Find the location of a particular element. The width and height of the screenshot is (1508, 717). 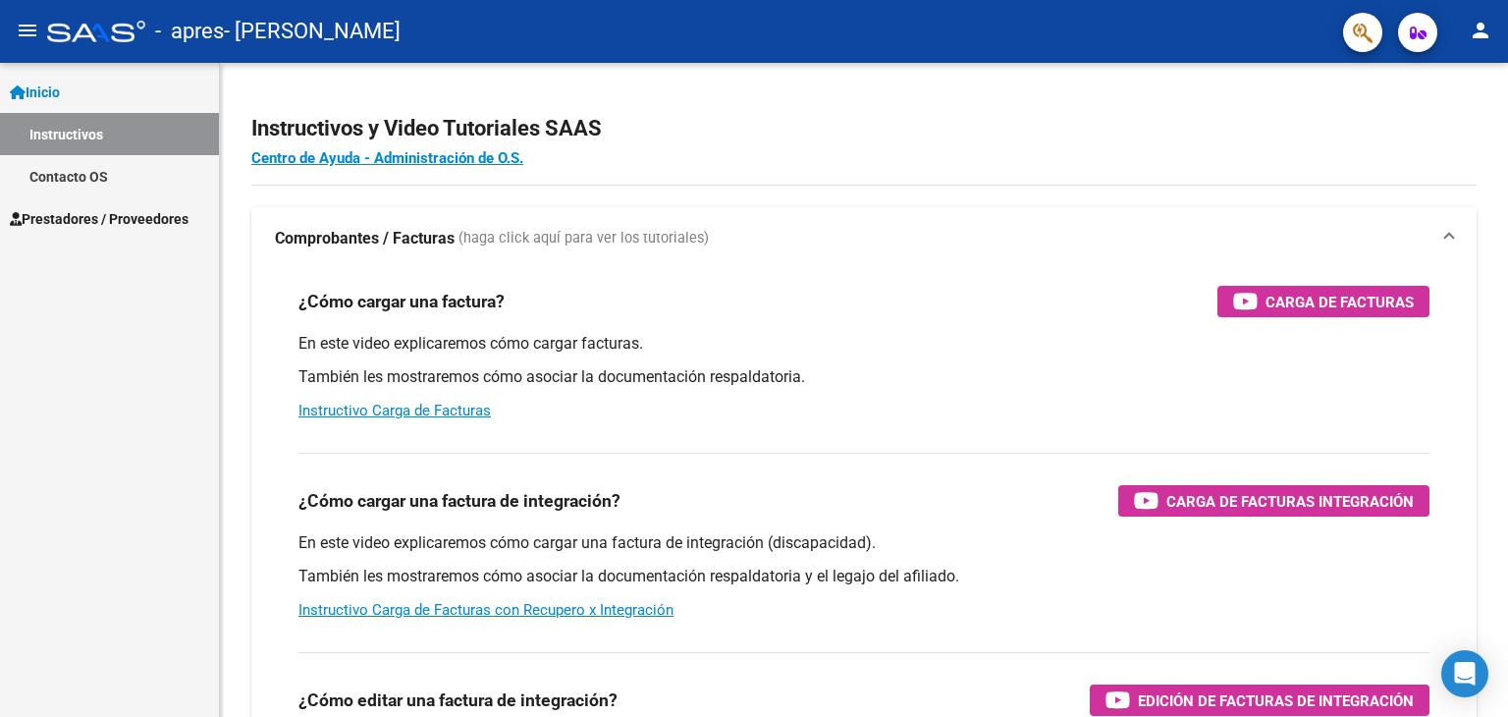

a: Instructivo Carga de Facturas is located at coordinates (395, 410).